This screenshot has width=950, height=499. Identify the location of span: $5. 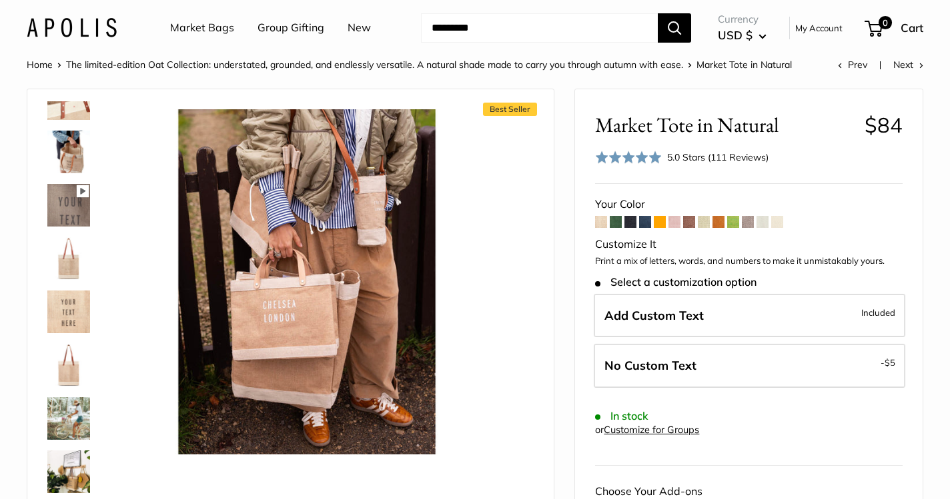
(890, 363).